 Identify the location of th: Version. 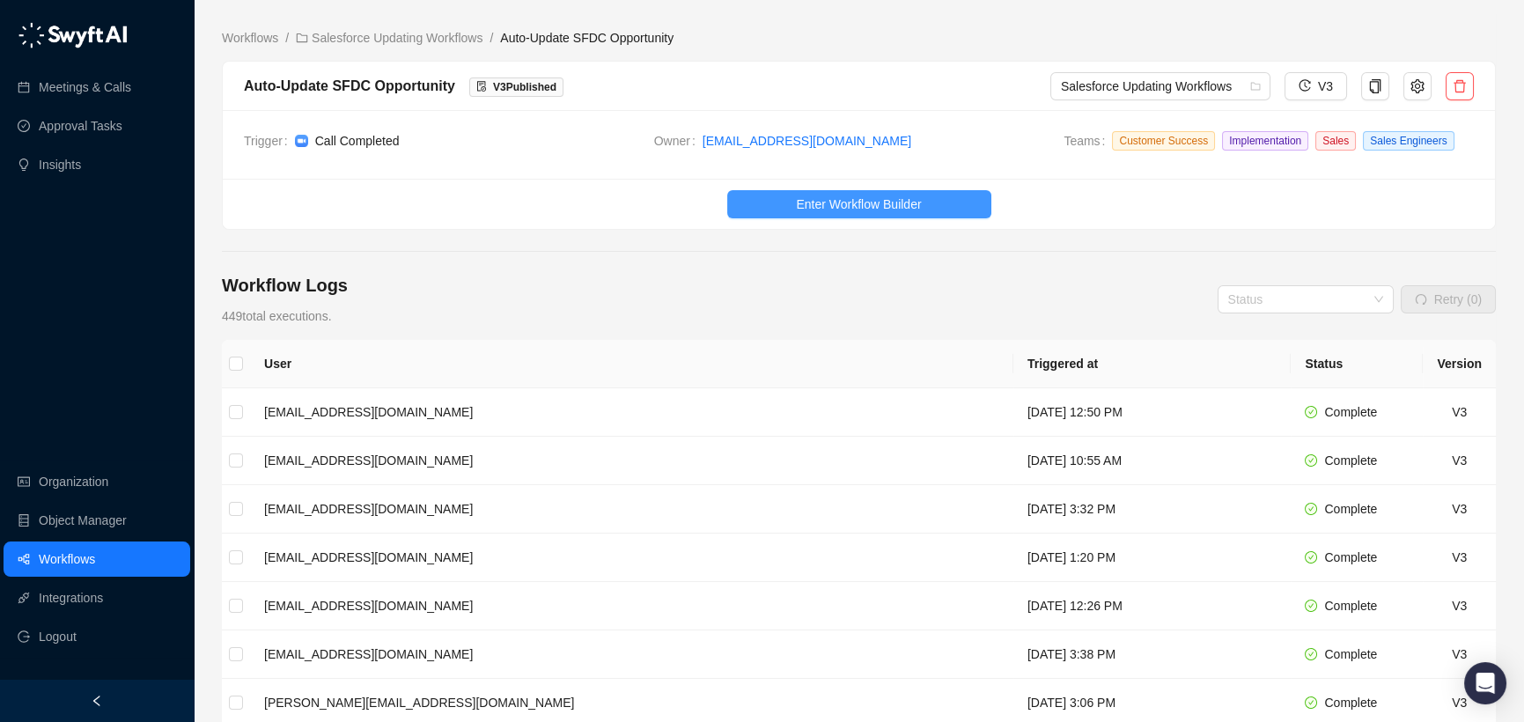
(1459, 364).